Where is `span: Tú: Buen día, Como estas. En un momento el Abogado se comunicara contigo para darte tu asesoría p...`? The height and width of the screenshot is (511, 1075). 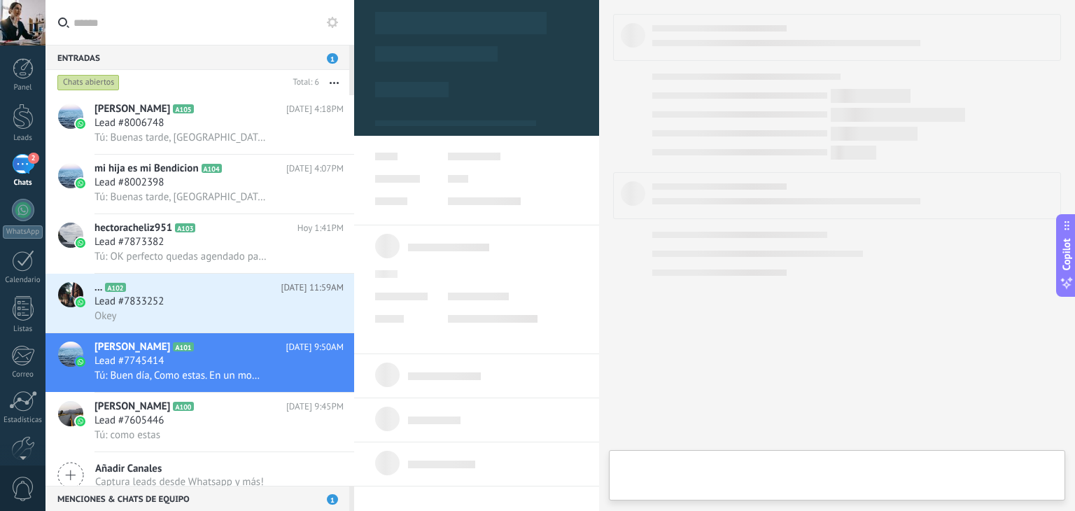
span: Tú: Buen día, Como estas. En un momento el Abogado se comunicara contigo para darte tu asesoría p... is located at coordinates (181, 375).